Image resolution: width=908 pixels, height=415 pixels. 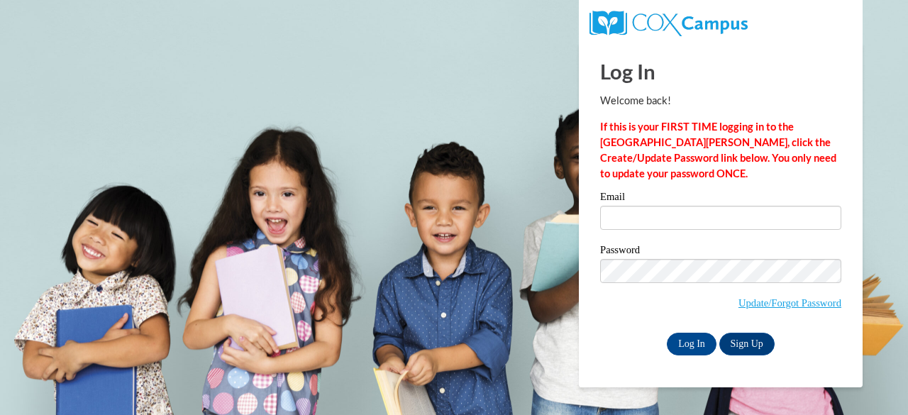 I want to click on label: Password, so click(x=721, y=252).